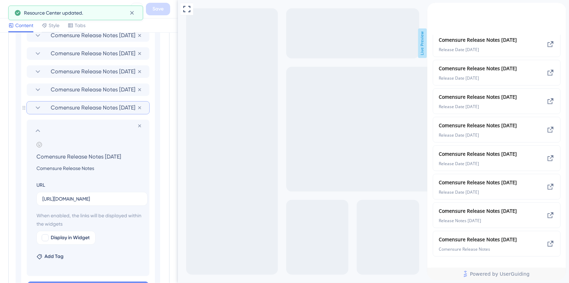 This screenshot has width=569, height=283. I want to click on span: Live Preview, so click(244, 43).